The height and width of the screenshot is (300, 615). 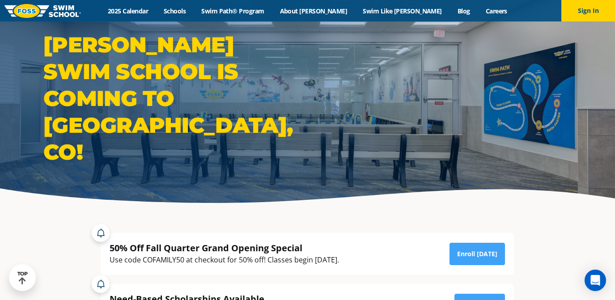 What do you see at coordinates (224, 248) in the screenshot?
I see `div: 50% Off Fall Quarter Grand Opening Special` at bounding box center [224, 248].